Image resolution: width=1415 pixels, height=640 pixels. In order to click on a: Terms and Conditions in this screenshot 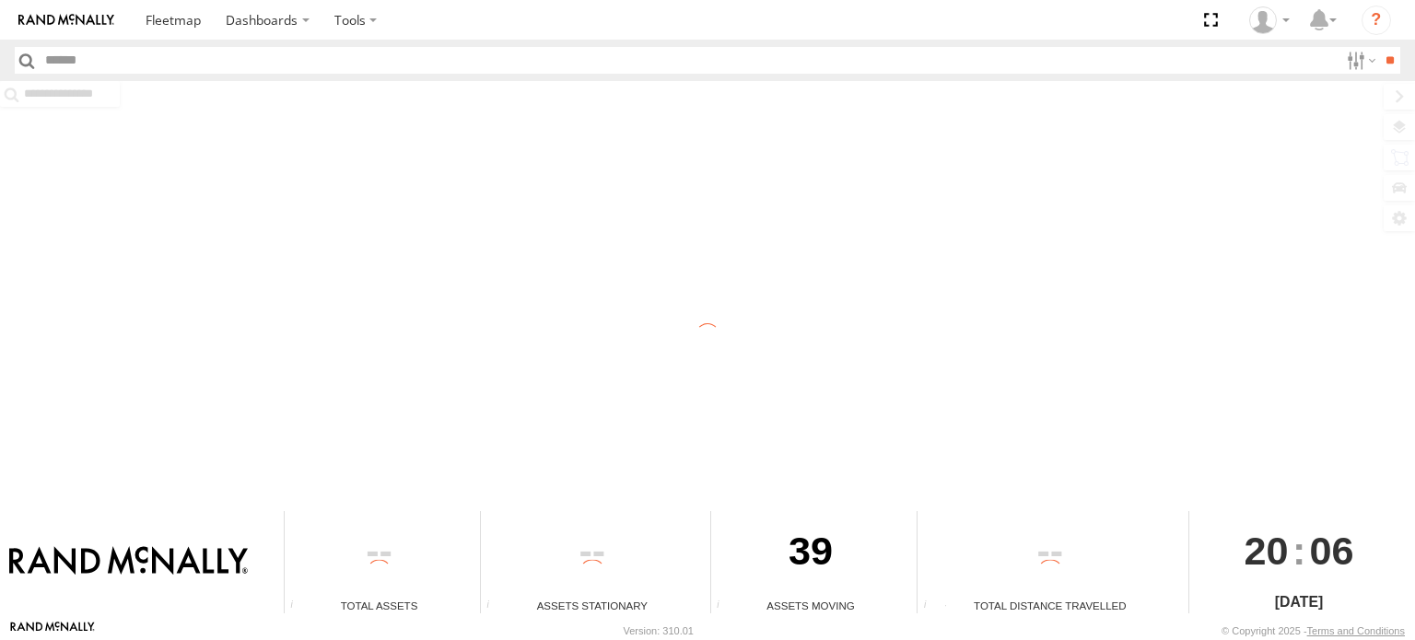, I will do `click(1356, 631)`.